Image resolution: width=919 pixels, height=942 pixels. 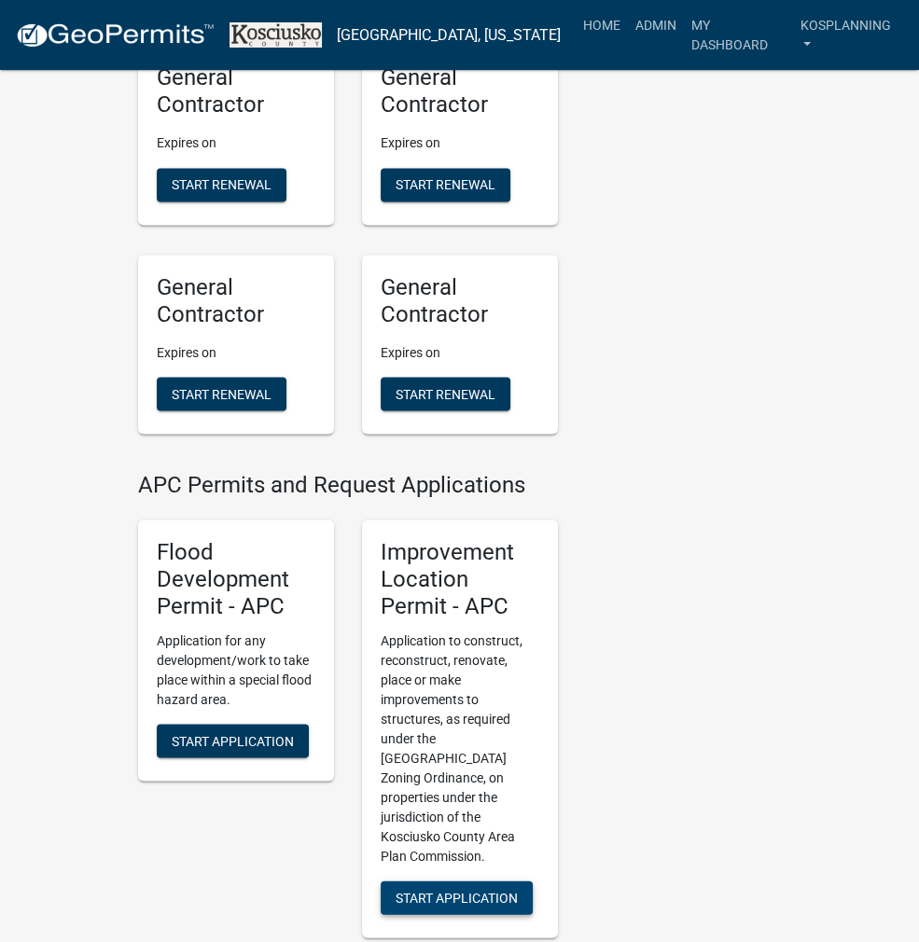 What do you see at coordinates (602, 25) in the screenshot?
I see `a: Home` at bounding box center [602, 25].